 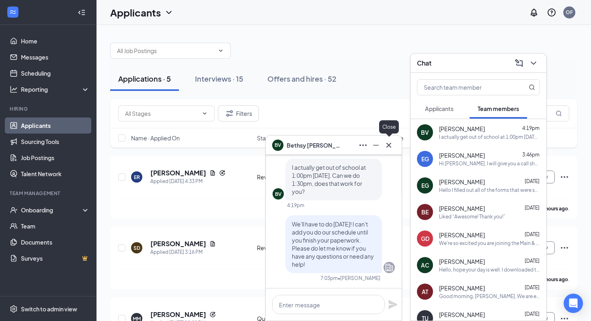 I want to click on div: 4:19pm, so click(x=296, y=205).